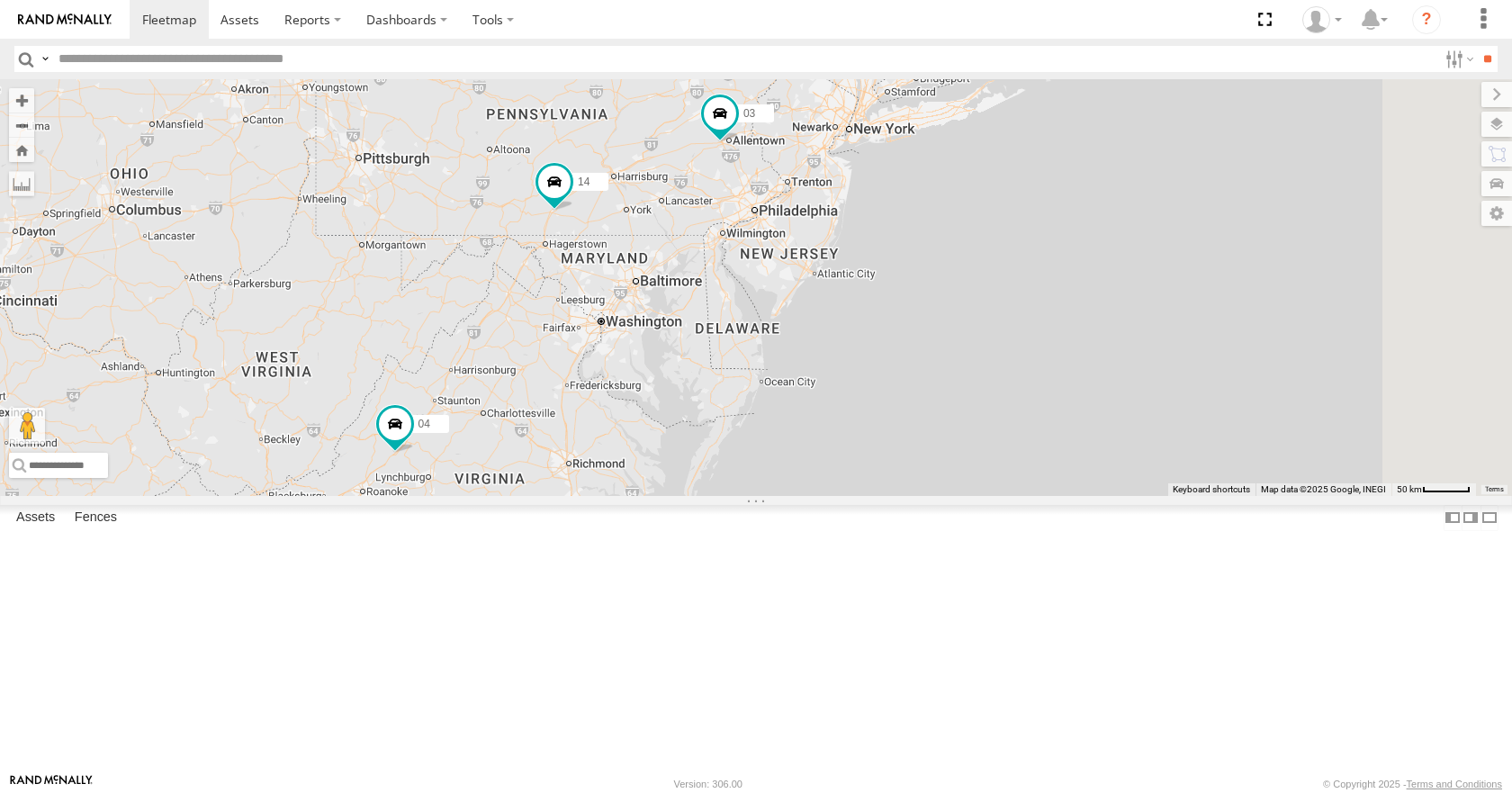 This screenshot has height=793, width=1512. I want to click on span: 14, so click(583, 183).